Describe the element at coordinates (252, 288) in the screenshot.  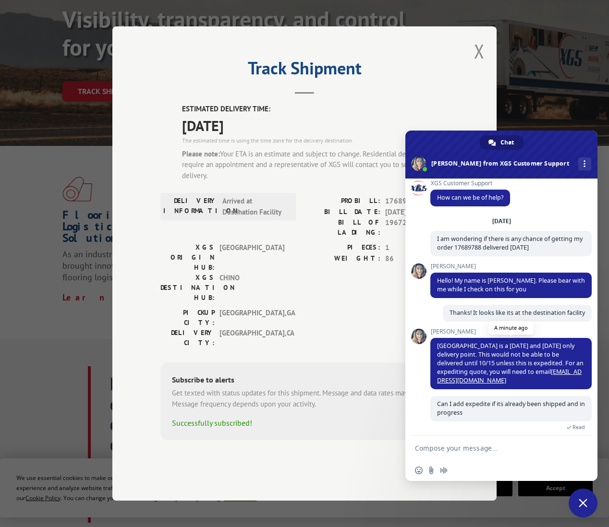
I see `span: CHINO` at that location.